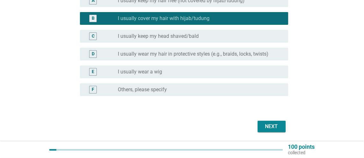 The width and height of the screenshot is (364, 158). I want to click on div: E, so click(93, 72).